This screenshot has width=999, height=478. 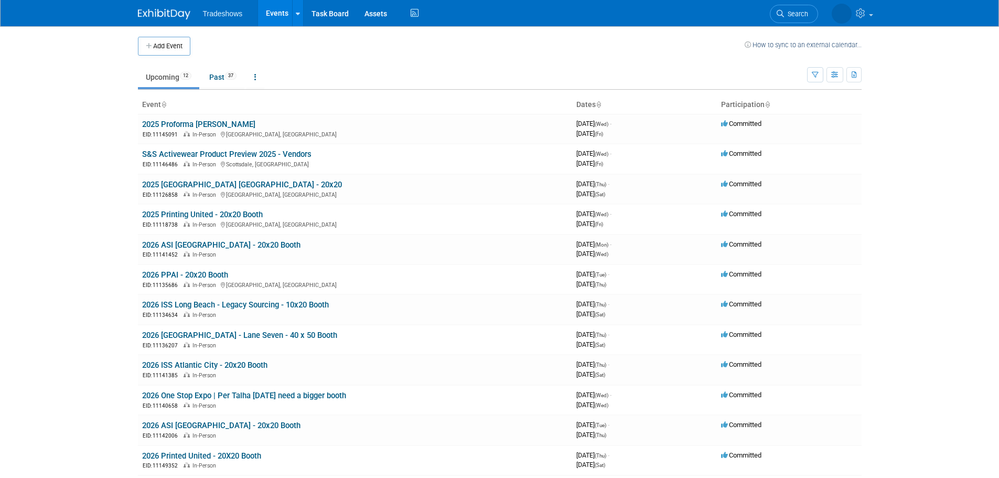 What do you see at coordinates (598, 104) in the screenshot?
I see `a: Sort by Start Date` at bounding box center [598, 104].